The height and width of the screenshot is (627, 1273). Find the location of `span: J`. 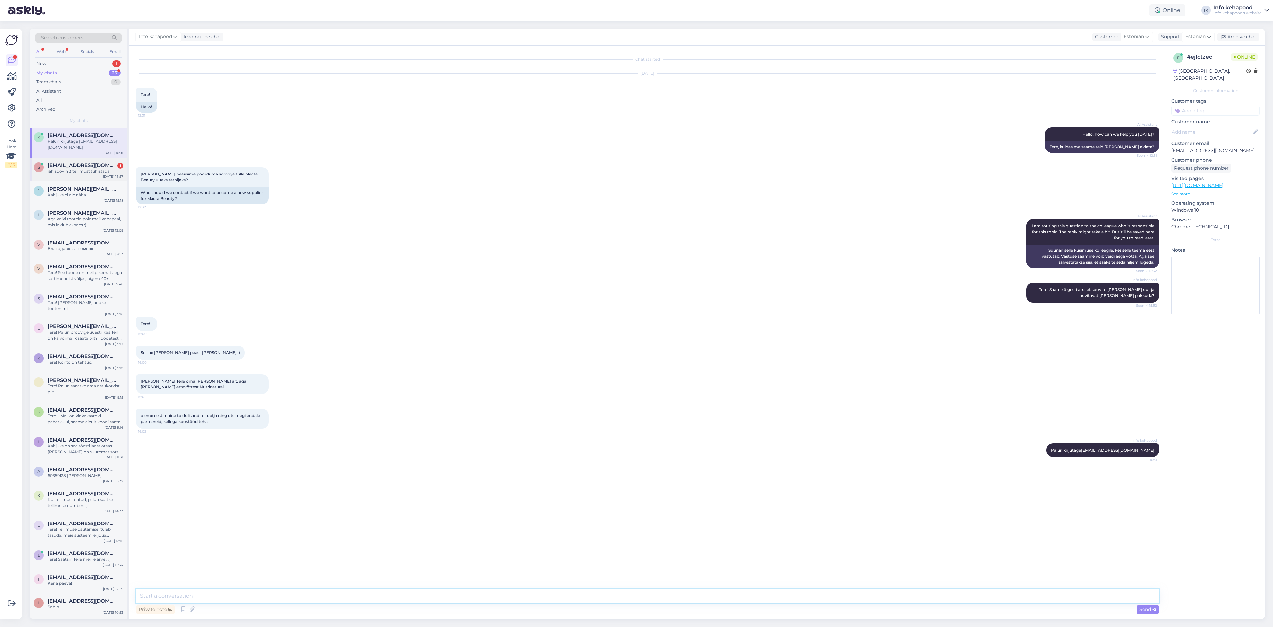

span: J is located at coordinates (39, 191).